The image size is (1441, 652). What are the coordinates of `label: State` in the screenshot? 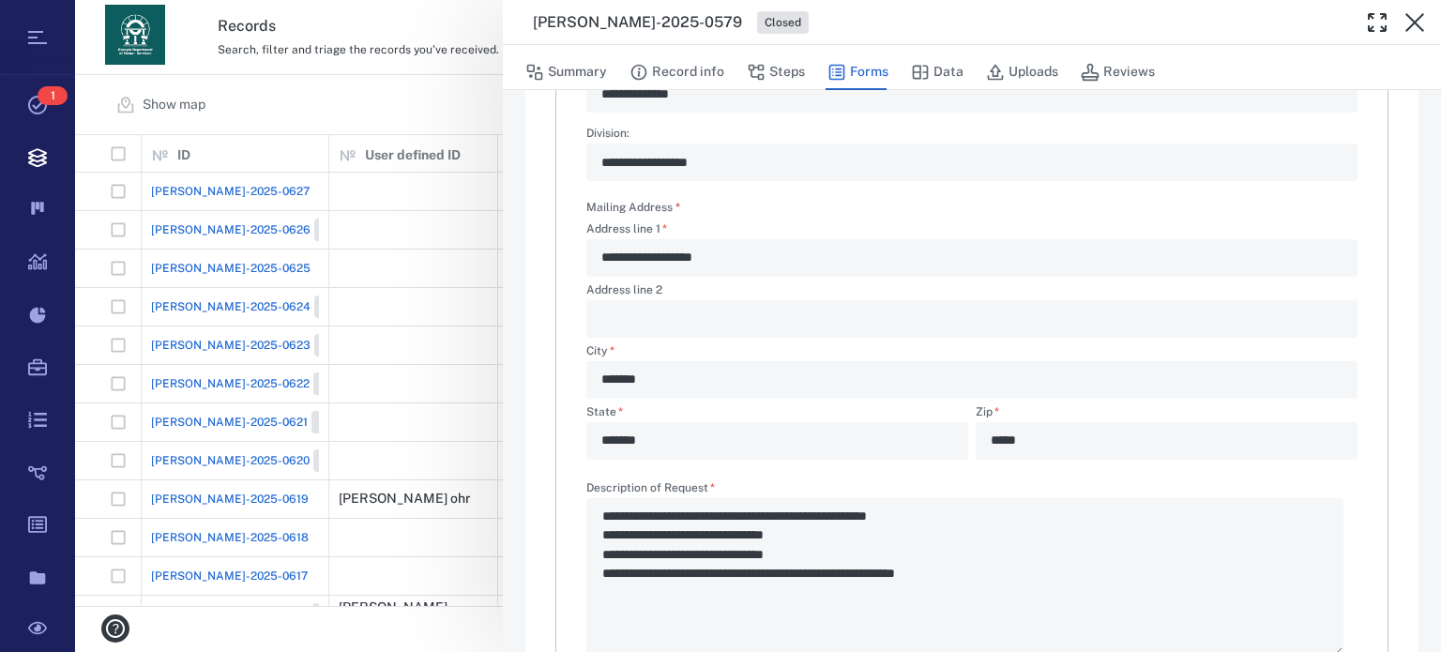 It's located at (777, 414).